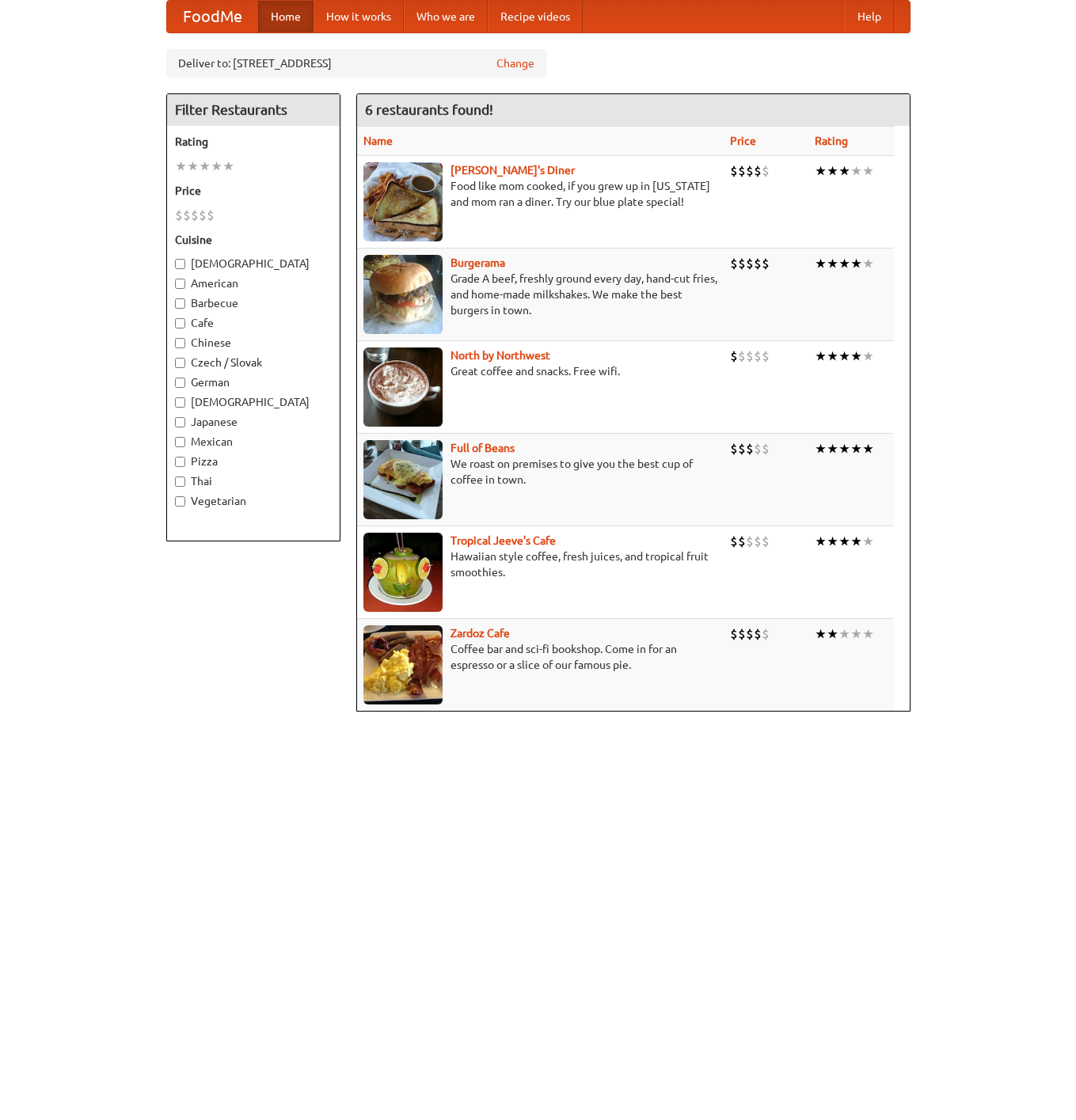  Describe the element at coordinates (254, 481) in the screenshot. I see `label: Thai` at that location.